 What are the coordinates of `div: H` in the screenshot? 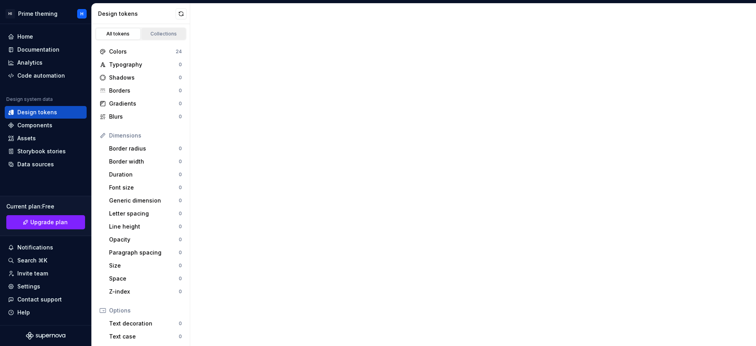 It's located at (82, 14).